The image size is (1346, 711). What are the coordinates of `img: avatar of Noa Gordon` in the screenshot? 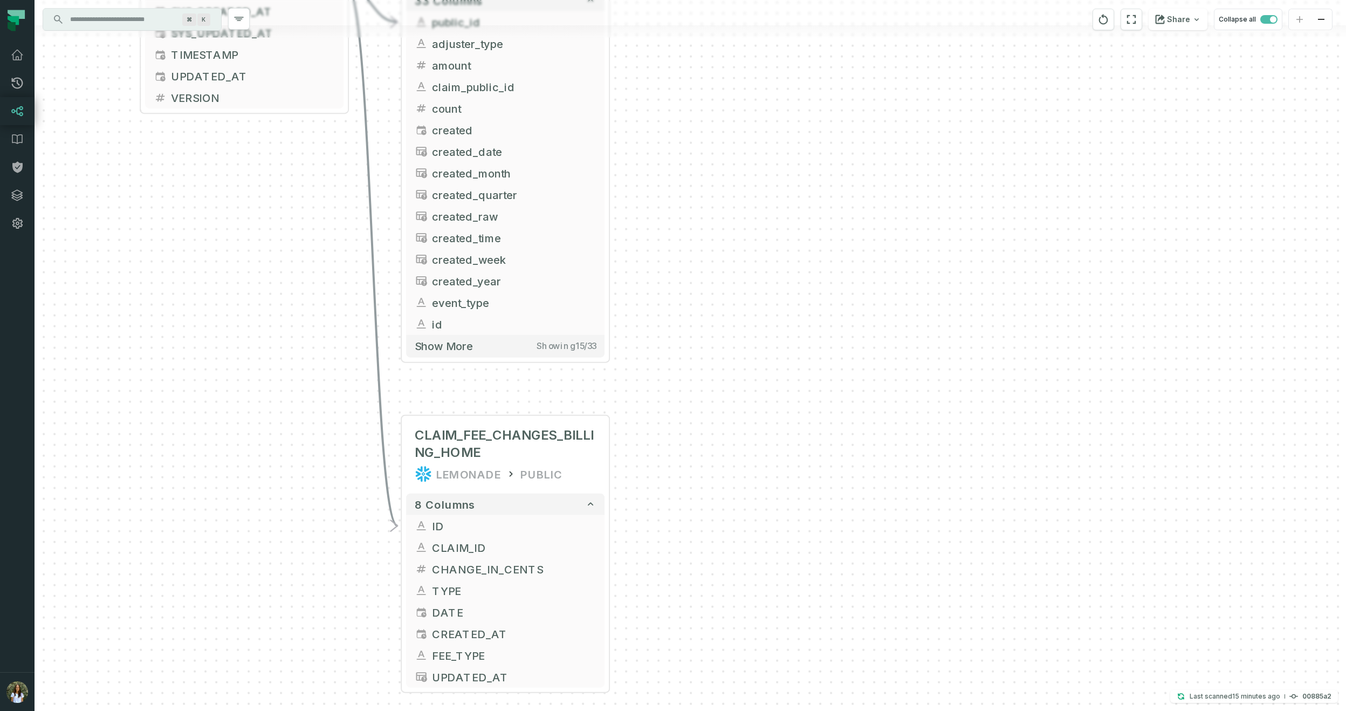 It's located at (17, 692).